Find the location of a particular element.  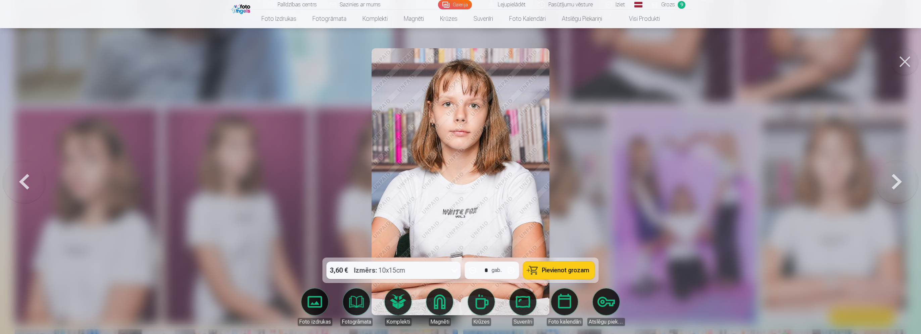

div: Suvenīri is located at coordinates (523, 322).